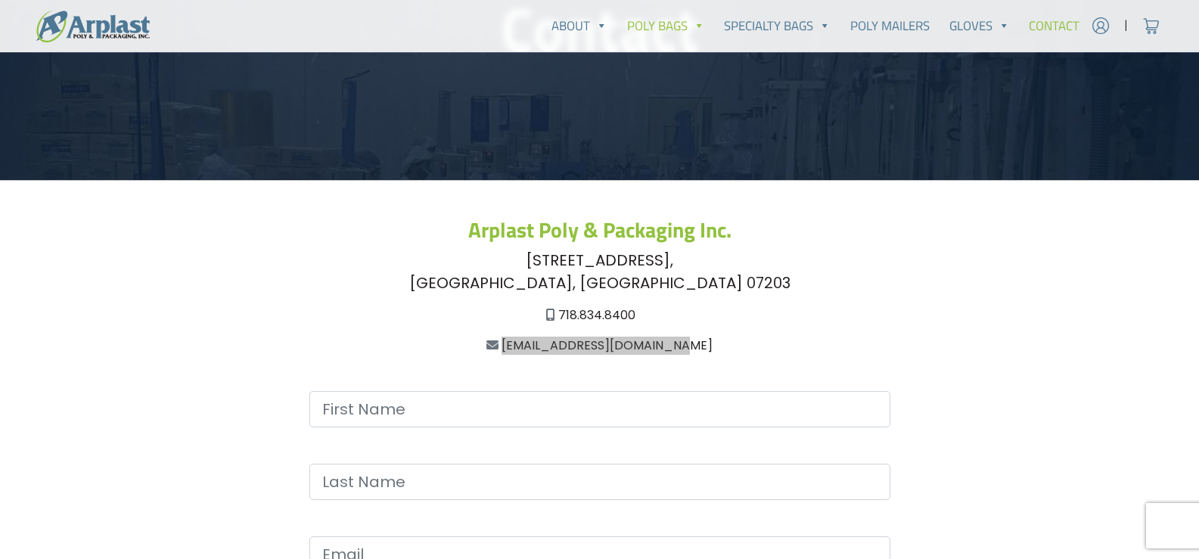 Image resolution: width=1199 pixels, height=559 pixels. What do you see at coordinates (579, 26) in the screenshot?
I see `a: About` at bounding box center [579, 26].